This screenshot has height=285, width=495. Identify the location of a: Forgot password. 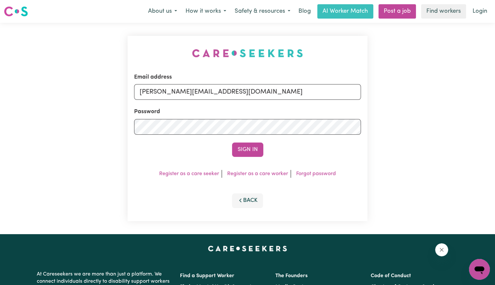
(316, 174).